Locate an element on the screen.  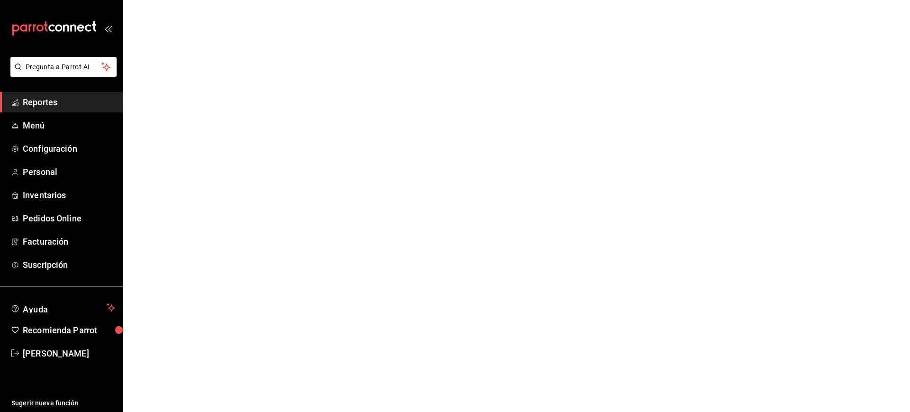
span: Facturación is located at coordinates (69, 241).